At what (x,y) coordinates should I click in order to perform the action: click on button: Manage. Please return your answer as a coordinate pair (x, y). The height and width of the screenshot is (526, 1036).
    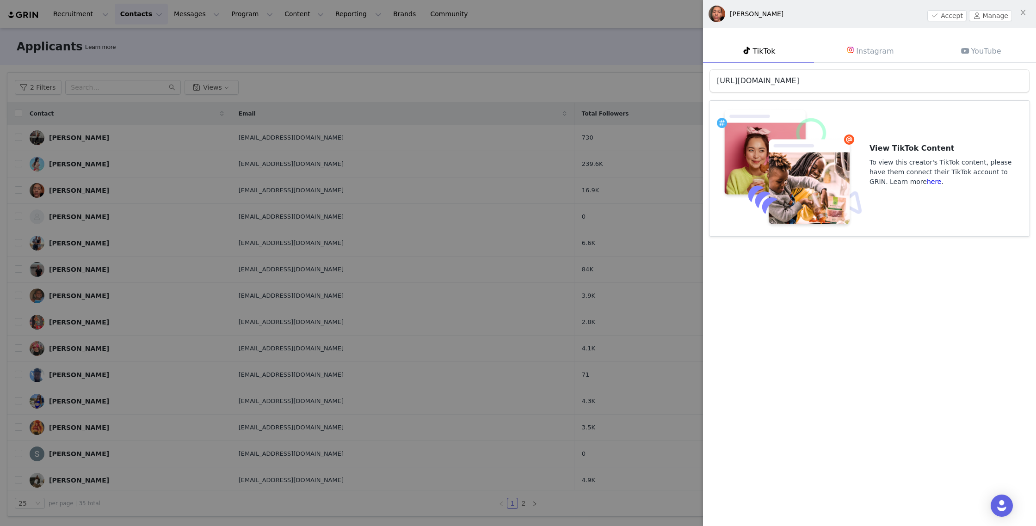
    Looking at the image, I should click on (990, 16).